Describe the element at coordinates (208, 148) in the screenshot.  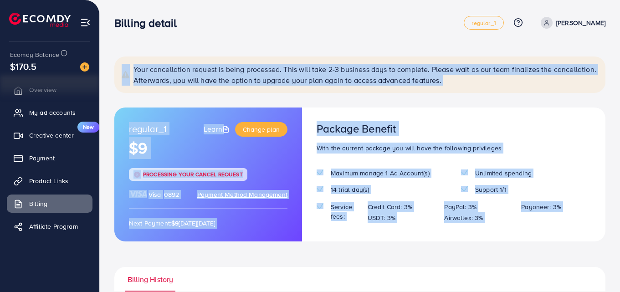
I see `h1: $9` at that location.